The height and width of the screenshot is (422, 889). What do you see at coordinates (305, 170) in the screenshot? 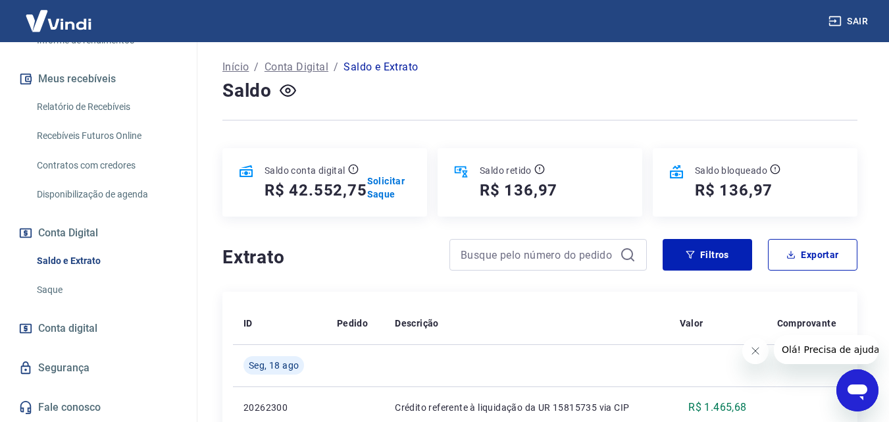
I see `p: Saldo conta digital` at bounding box center [305, 170].